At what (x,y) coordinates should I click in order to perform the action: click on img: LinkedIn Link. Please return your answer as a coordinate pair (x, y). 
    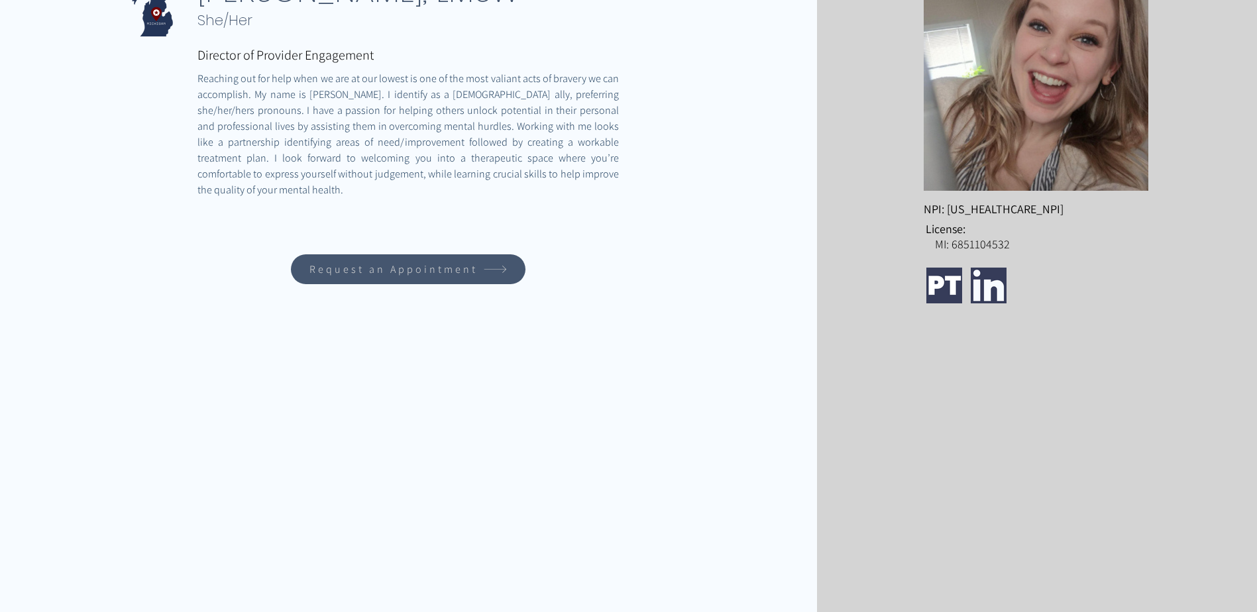
    Looking at the image, I should click on (988, 286).